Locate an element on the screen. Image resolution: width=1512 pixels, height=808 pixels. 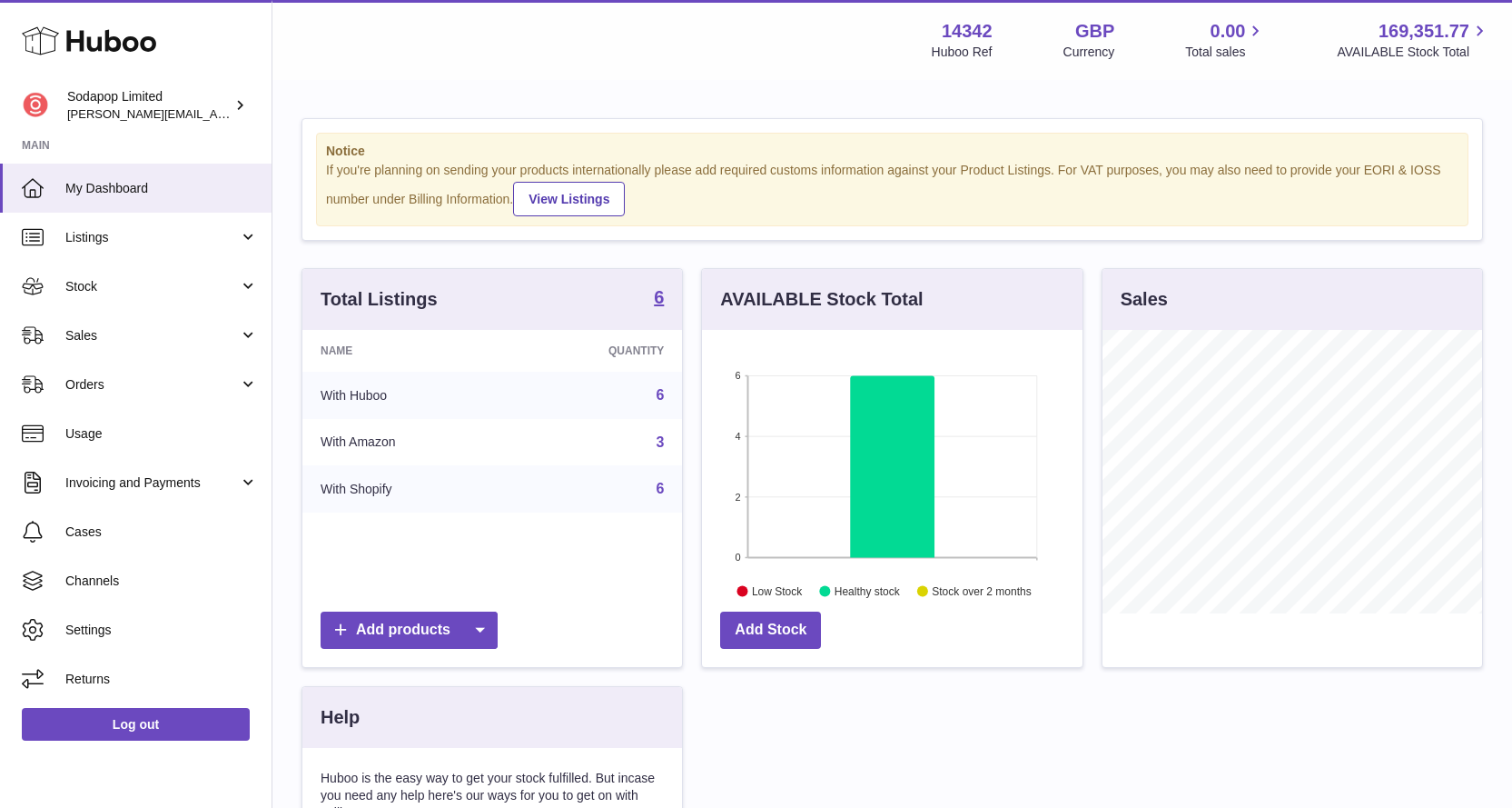
strong: Notice is located at coordinates (892, 150).